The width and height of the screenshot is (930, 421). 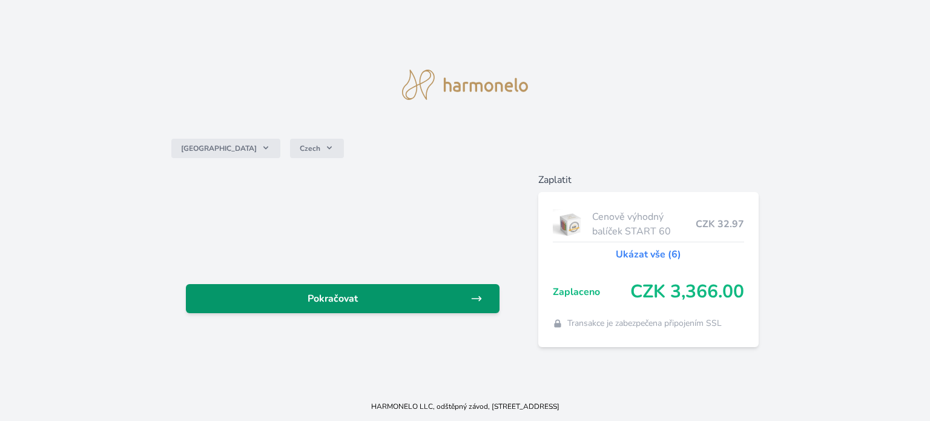 I want to click on span: Cenově výhodný balíček START 60, so click(x=644, y=224).